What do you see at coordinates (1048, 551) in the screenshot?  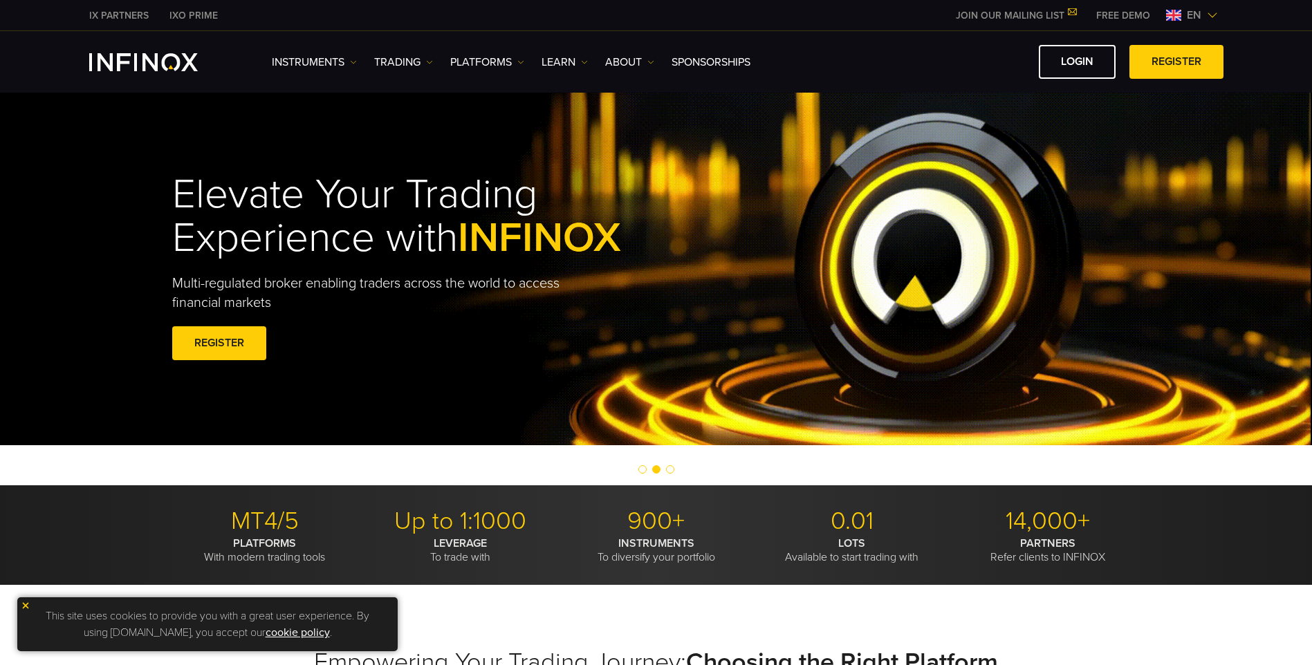 I see `p: Refer clients to INFINOX` at bounding box center [1048, 551].